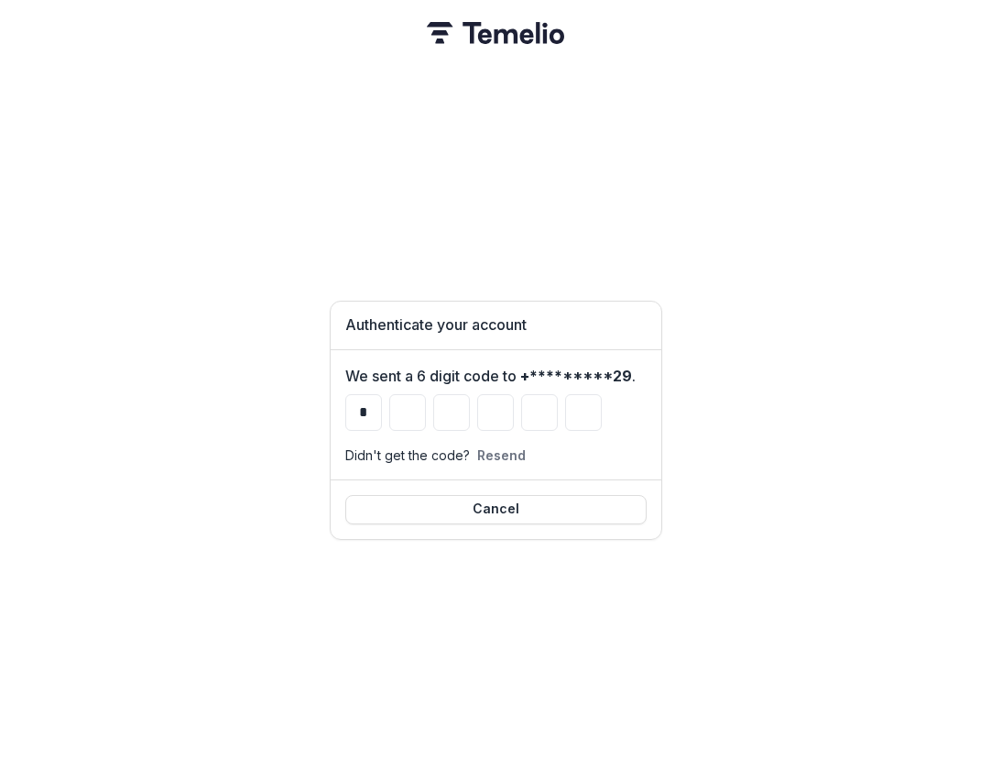 The height and width of the screenshot is (782, 991). I want to click on button: Resend, so click(501, 455).